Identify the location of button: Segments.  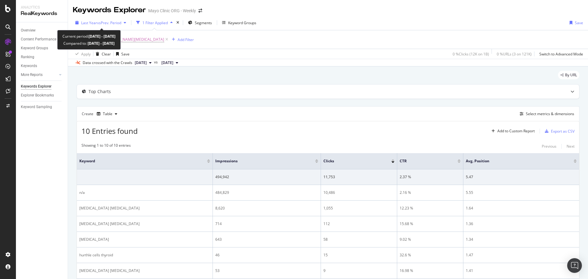
(200, 23).